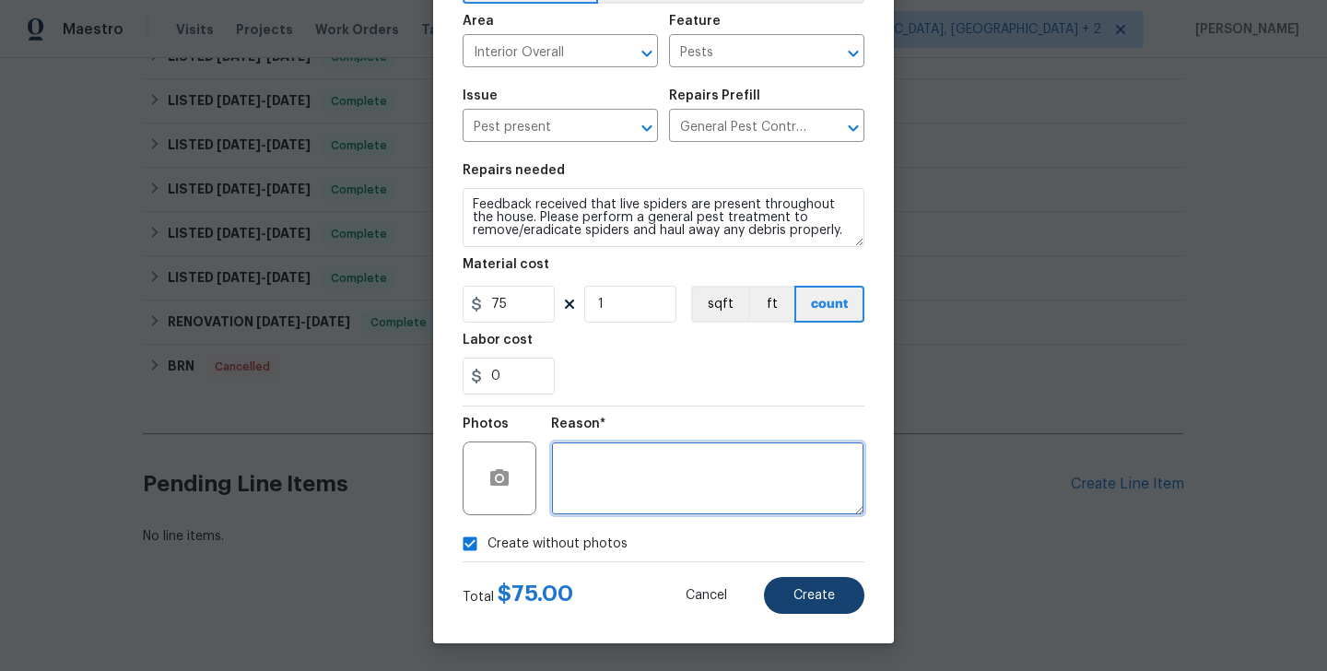  Describe the element at coordinates (814, 596) in the screenshot. I see `button: Create` at that location.